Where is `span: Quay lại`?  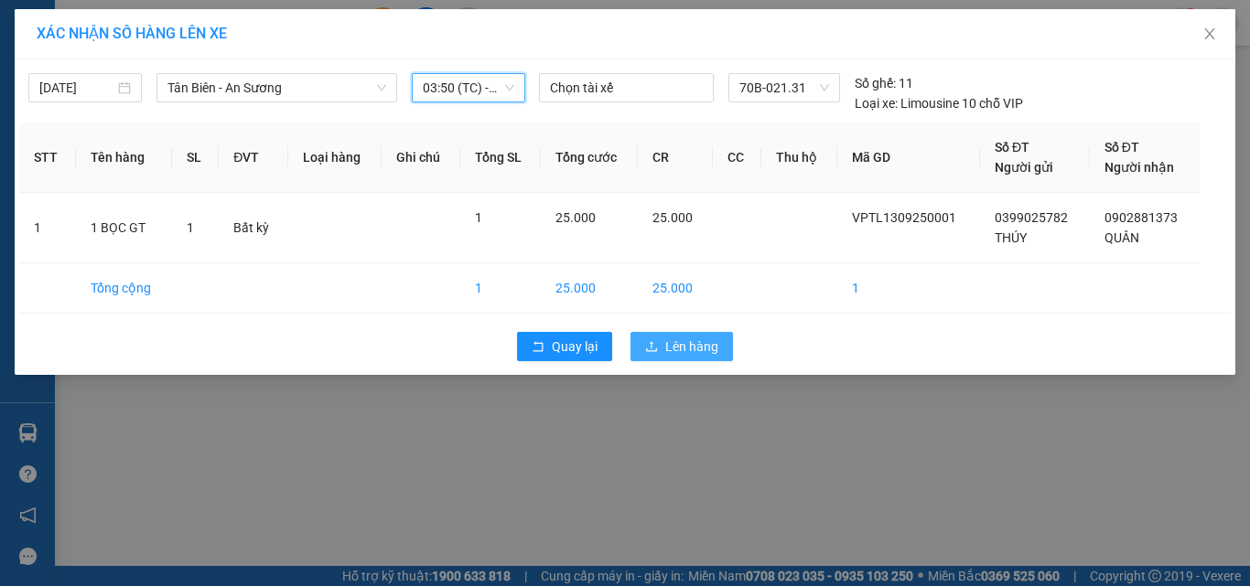 span: Quay lại is located at coordinates (575, 347).